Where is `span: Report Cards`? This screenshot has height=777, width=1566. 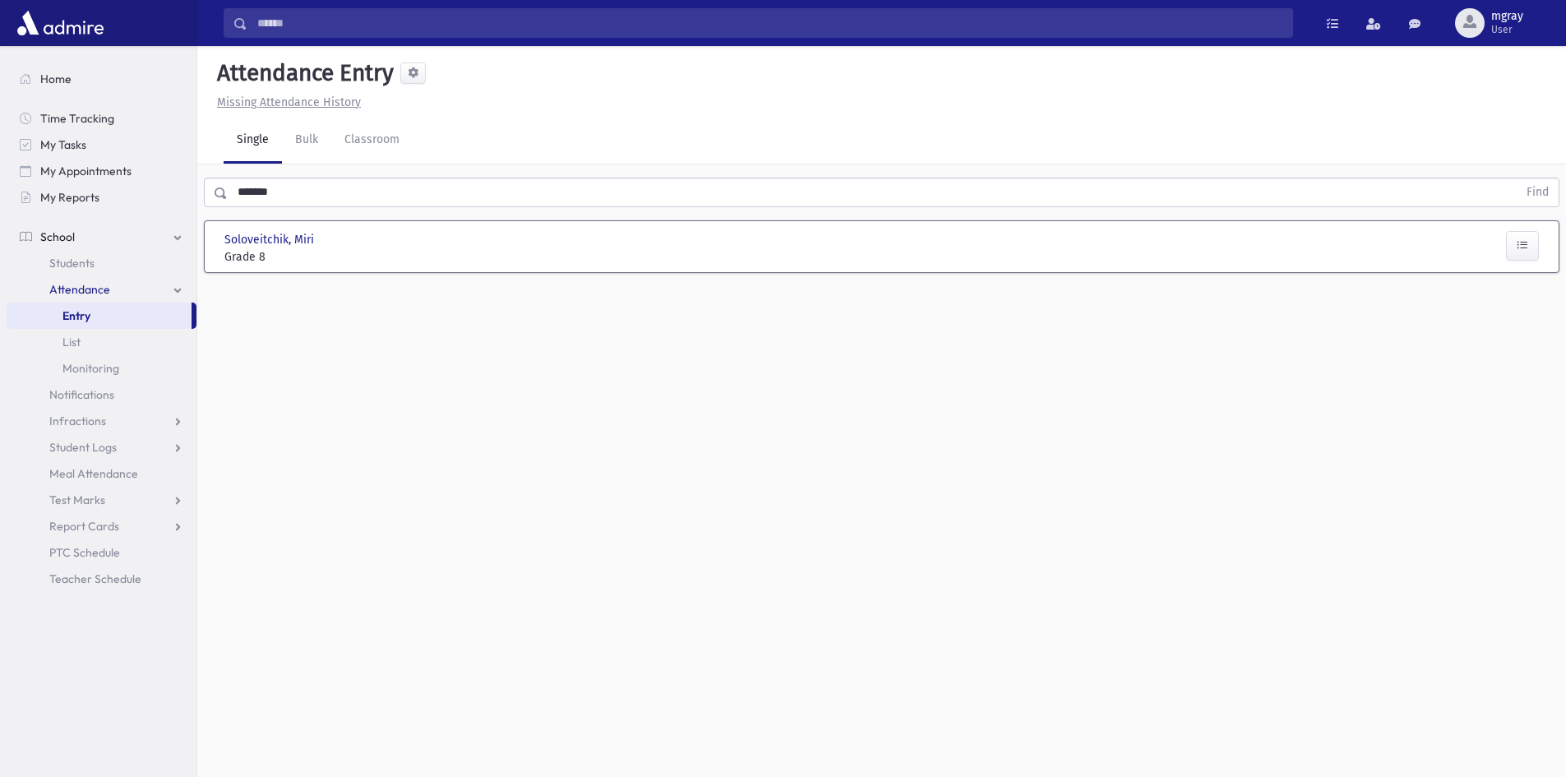 span: Report Cards is located at coordinates (84, 526).